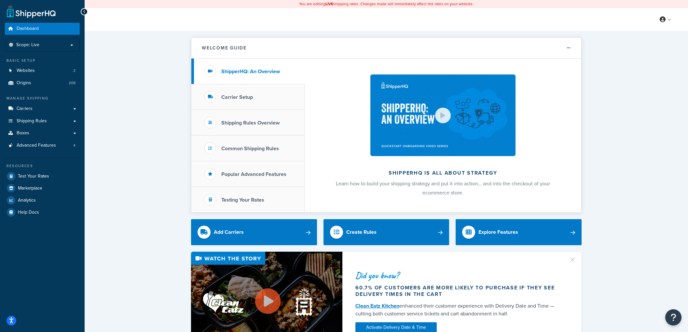 The image size is (688, 332). I want to click on h3: Testing Your Rates, so click(243, 200).